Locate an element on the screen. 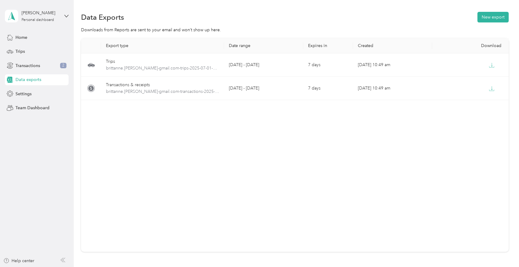  button: New export is located at coordinates (493, 17).